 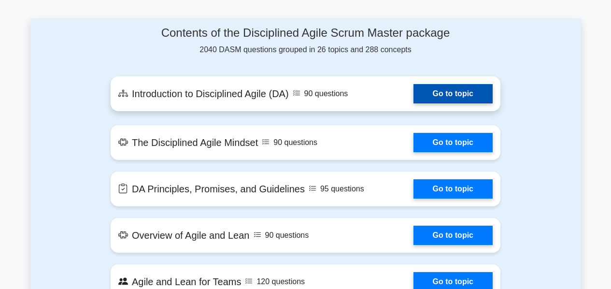 What do you see at coordinates (305, 41) in the screenshot?
I see `div: 2040 DASM questions grouped in 26 topics and 288 concepts` at bounding box center [305, 41].